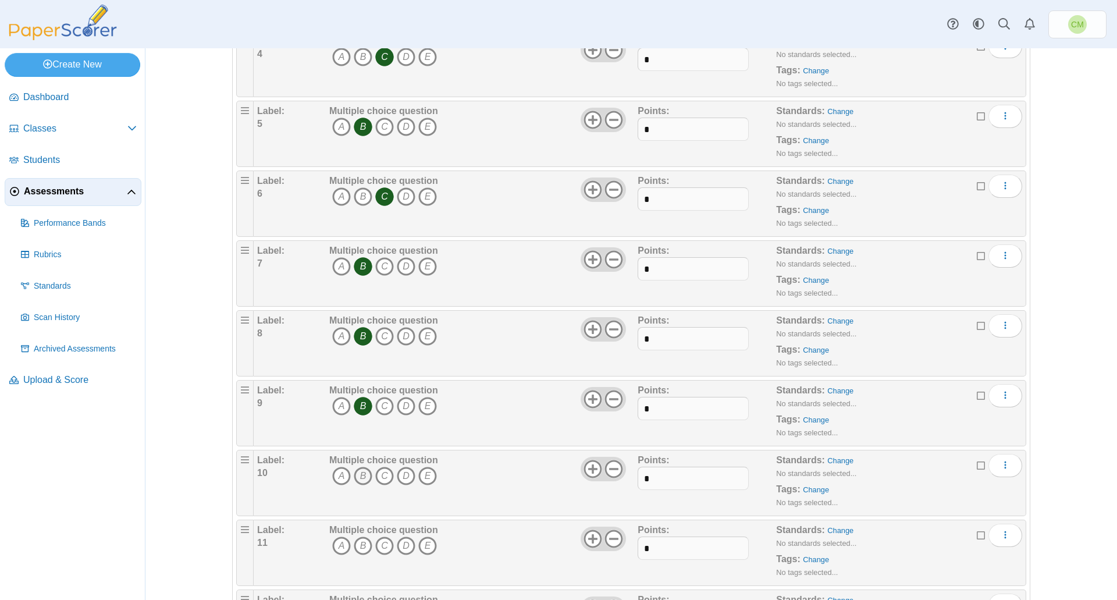 This screenshot has width=1117, height=600. I want to click on a: Performance Bands, so click(79, 223).